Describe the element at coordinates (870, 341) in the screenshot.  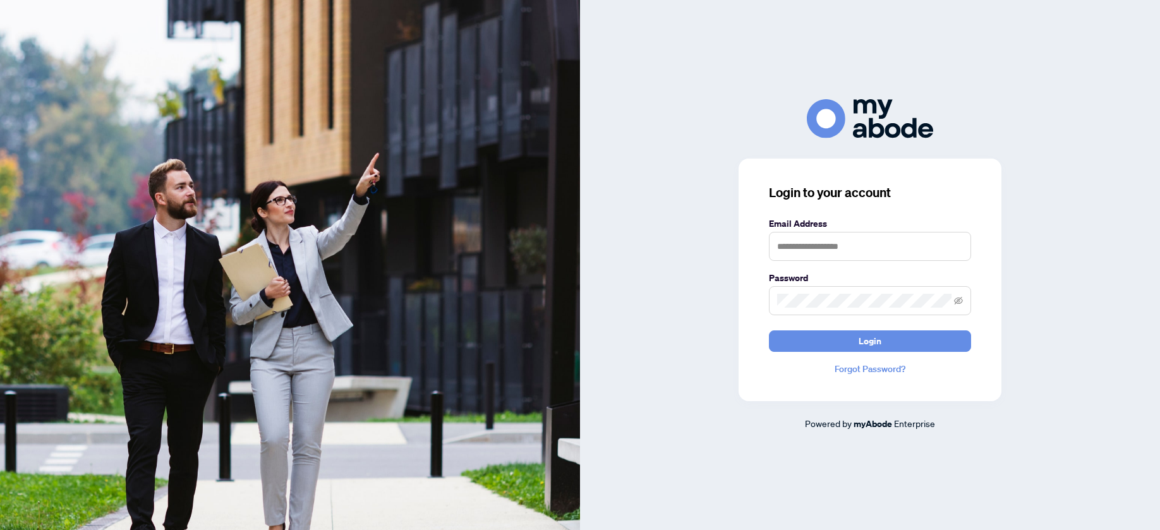
I see `button: Login` at that location.